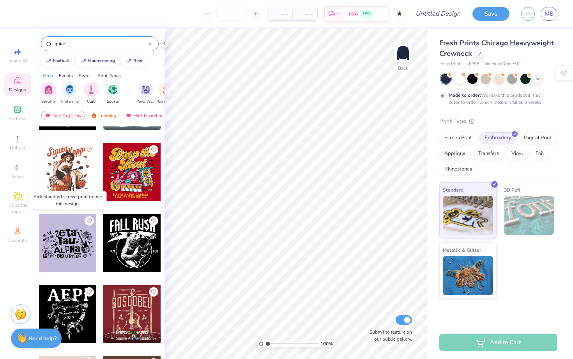 Image resolution: width=573 pixels, height=359 pixels. Describe the element at coordinates (167, 101) in the screenshot. I see `span: Game Day` at that location.